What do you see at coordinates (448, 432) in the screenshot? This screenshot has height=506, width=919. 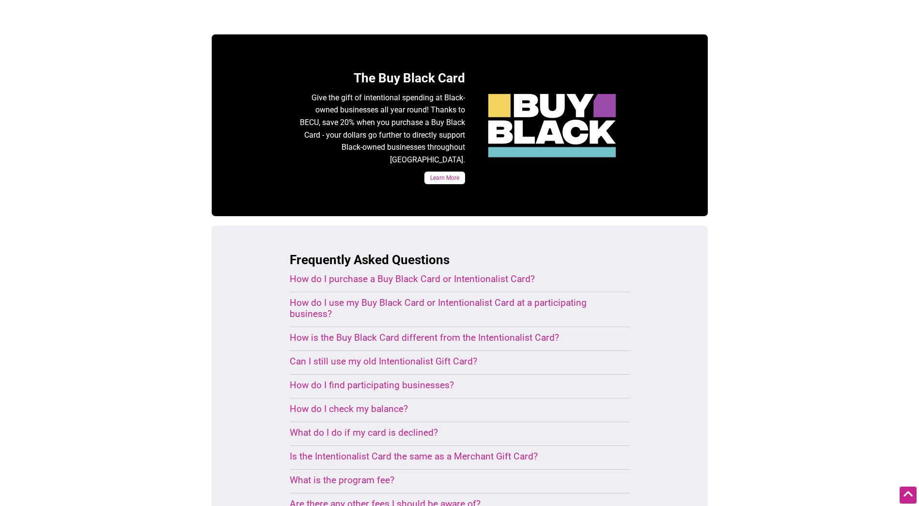 I see `summary: What do I do if my card is declined?` at bounding box center [448, 432].